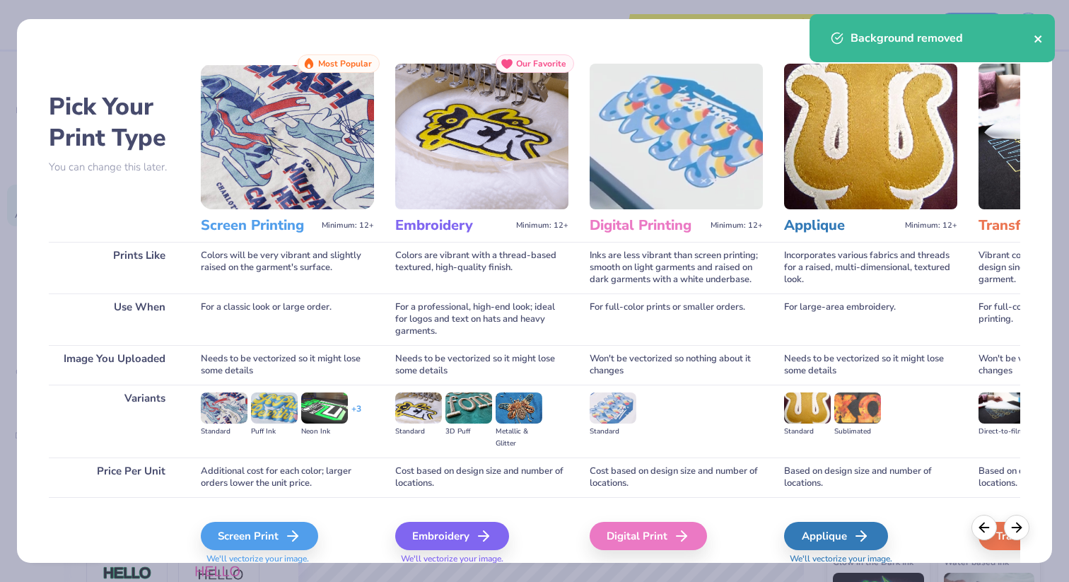 This screenshot has height=582, width=1069. What do you see at coordinates (835, 536) in the screenshot?
I see `div: Applique` at bounding box center [835, 536].